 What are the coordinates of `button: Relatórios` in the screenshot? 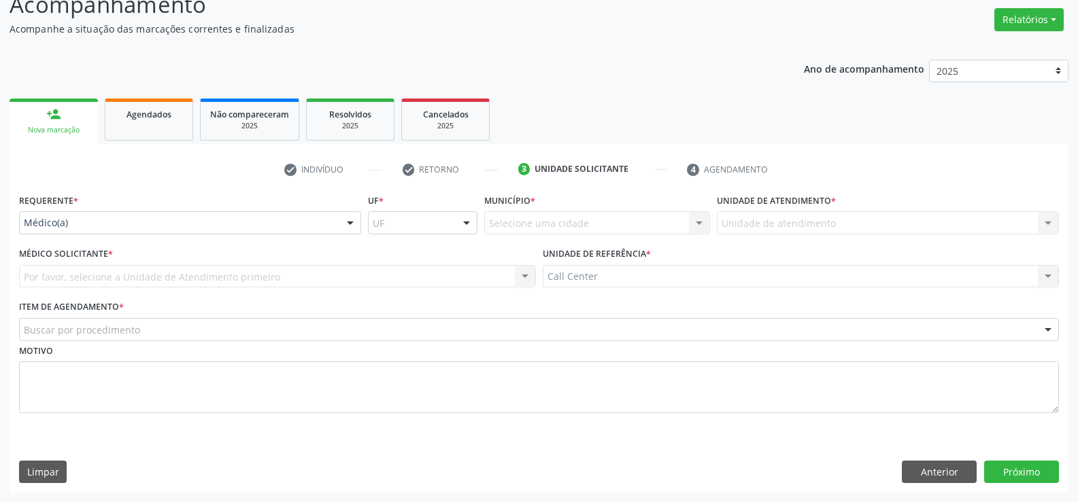 It's located at (1029, 20).